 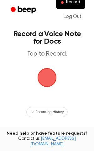 What do you see at coordinates (47, 142) in the screenshot?
I see `span: Contact us` at bounding box center [47, 142].